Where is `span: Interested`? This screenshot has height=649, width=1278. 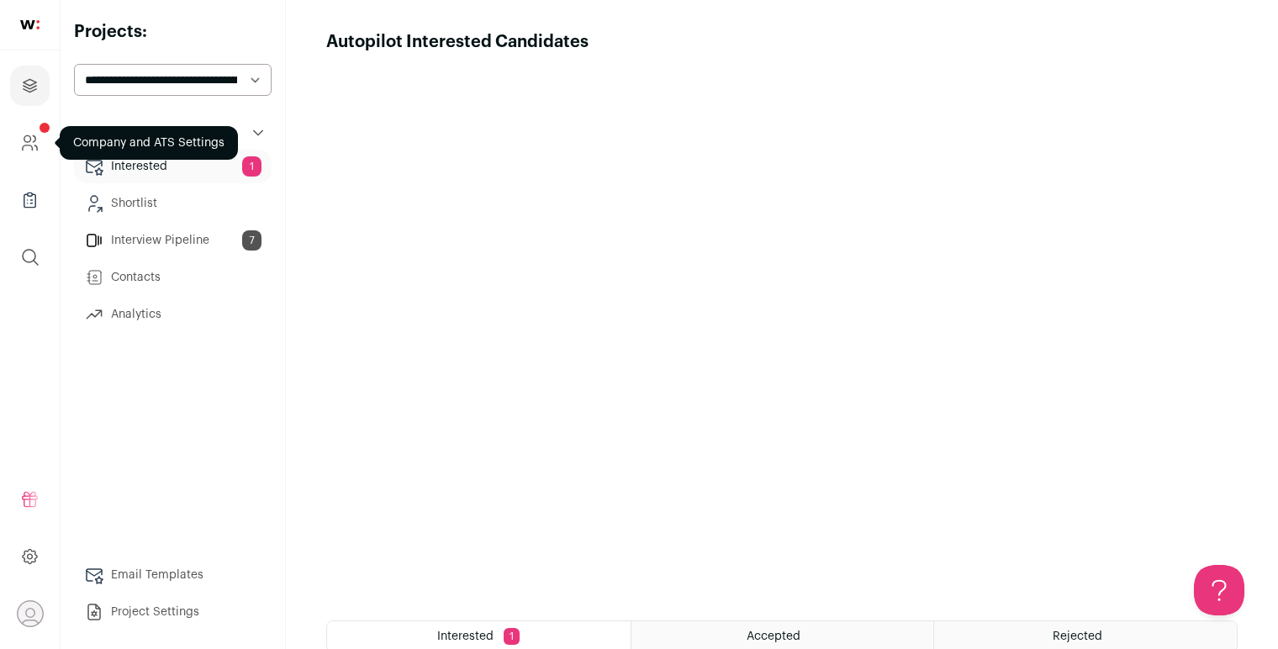 span: Interested is located at coordinates (465, 636).